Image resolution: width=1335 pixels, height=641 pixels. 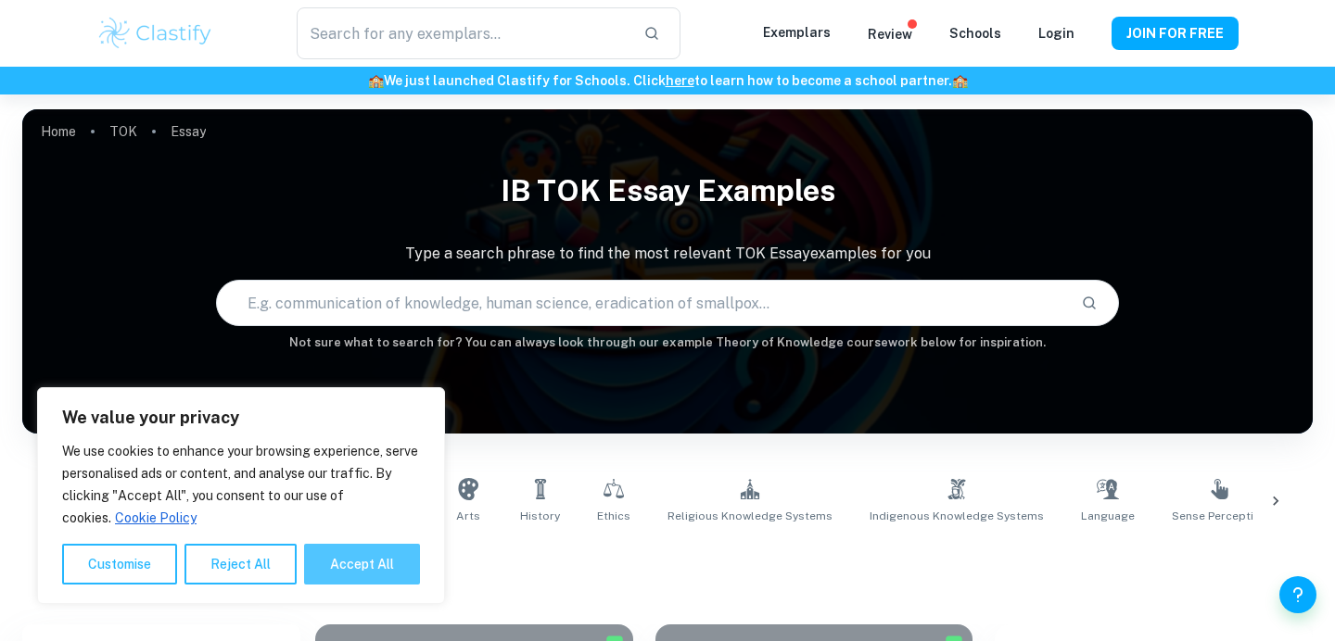 I want to click on span: Religious Knowledge Systems, so click(x=750, y=516).